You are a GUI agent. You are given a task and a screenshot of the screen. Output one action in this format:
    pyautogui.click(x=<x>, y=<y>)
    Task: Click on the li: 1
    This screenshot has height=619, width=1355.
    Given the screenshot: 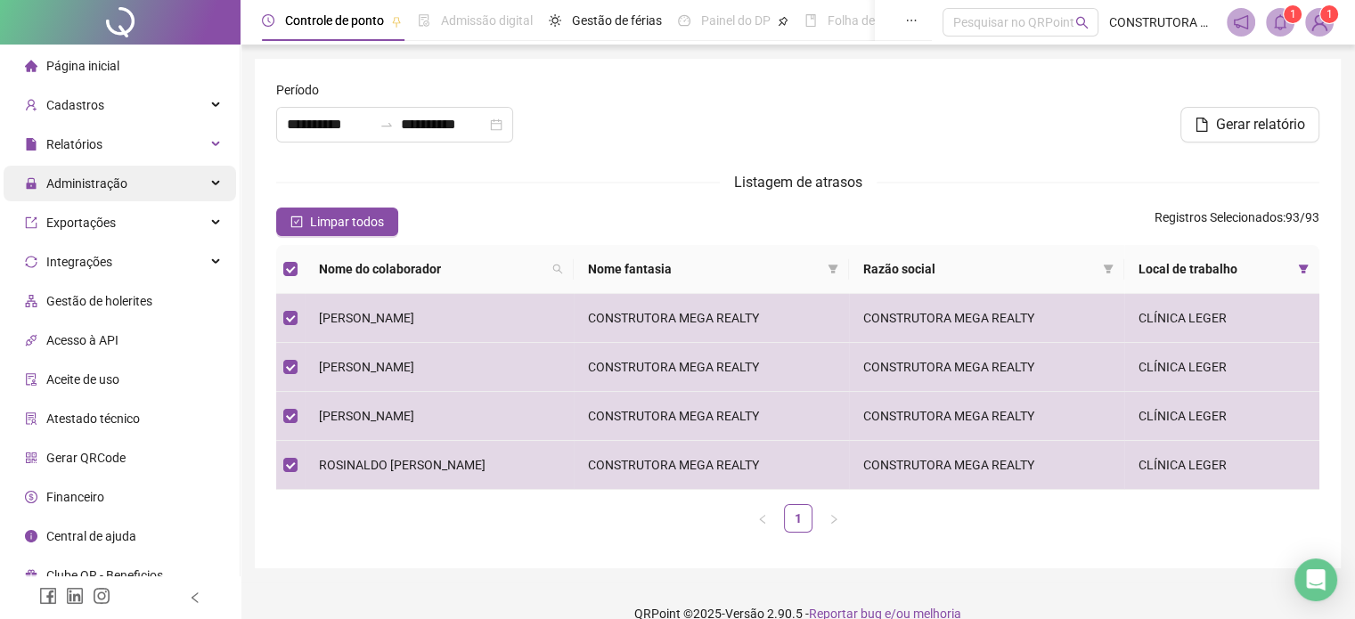 What is the action you would take?
    pyautogui.click(x=798, y=519)
    